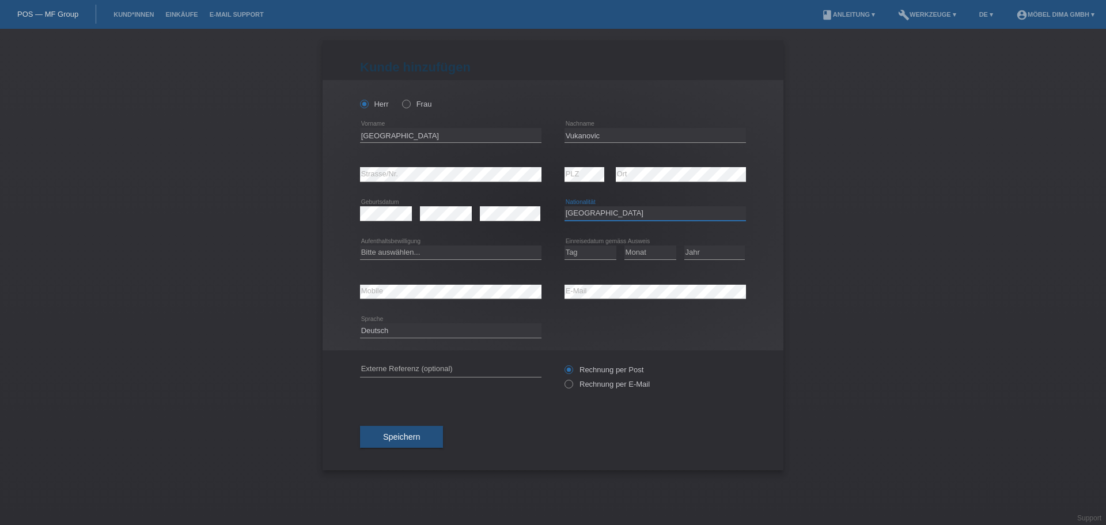  I want to click on h1: Kunde hinzufügen, so click(553, 67).